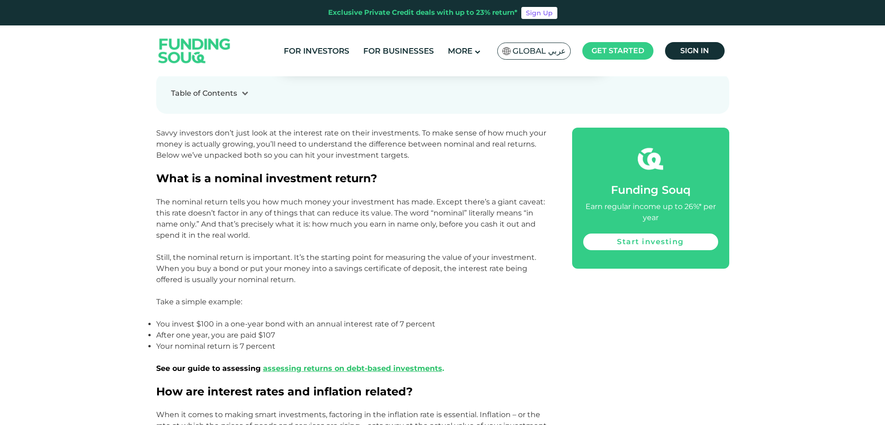  What do you see at coordinates (354, 346) in the screenshot?
I see `p: Your nominal return is 7 percent` at bounding box center [354, 346].